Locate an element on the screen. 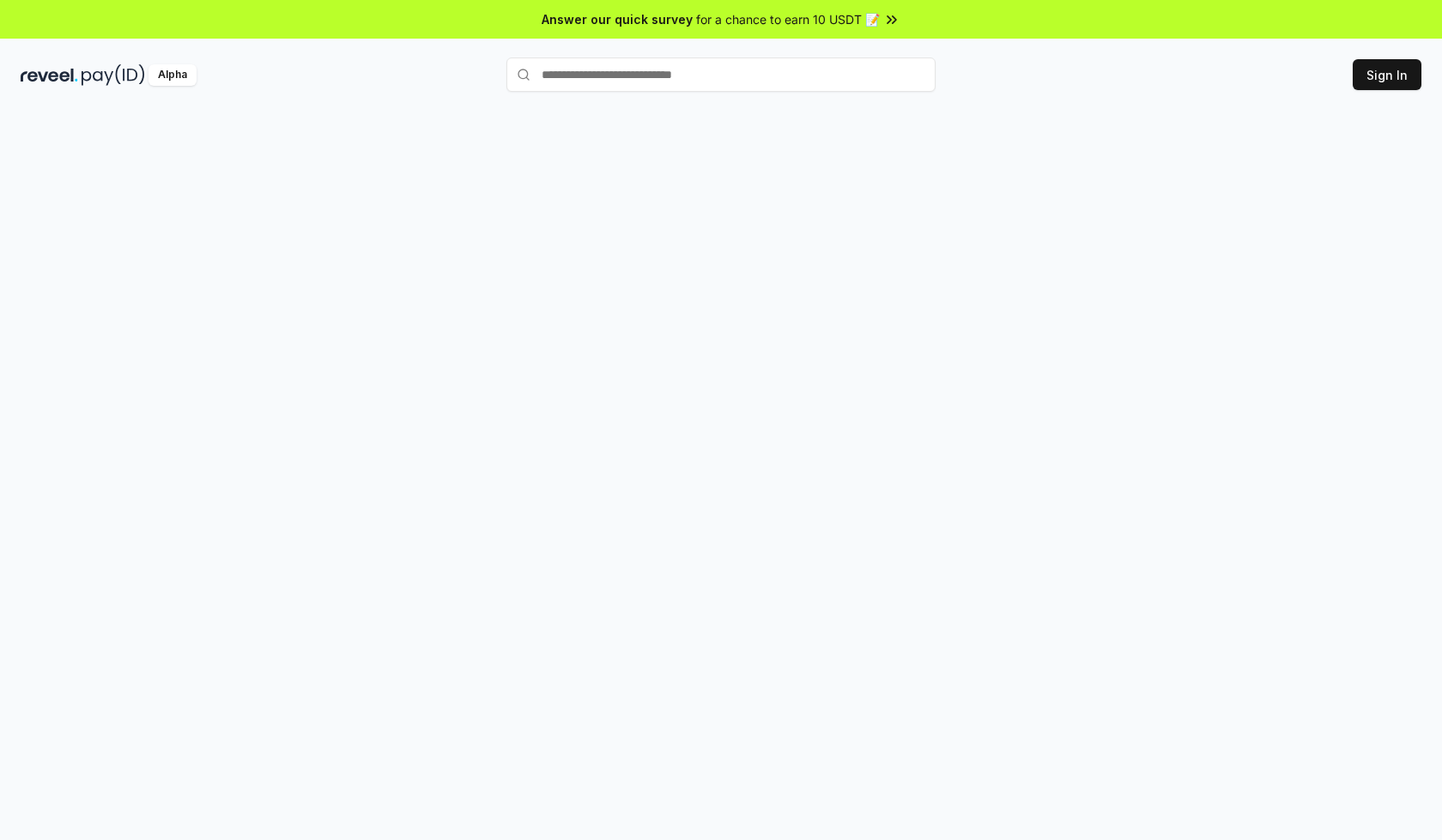 Image resolution: width=1442 pixels, height=840 pixels. span: Answer our quick survey is located at coordinates (617, 19).